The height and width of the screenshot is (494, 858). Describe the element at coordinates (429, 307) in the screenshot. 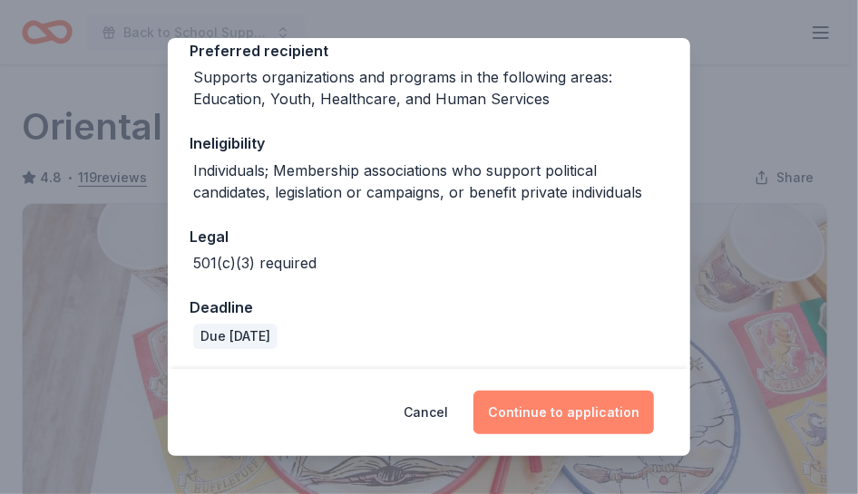

I see `div: Deadline` at that location.